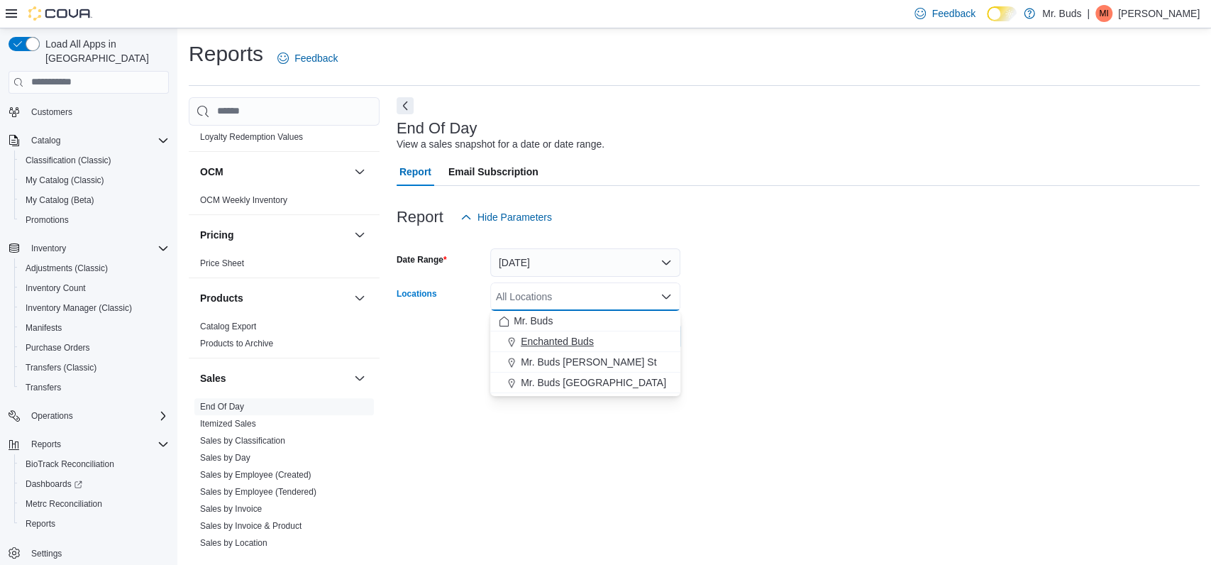 This screenshot has width=1211, height=565. I want to click on a: Inventory Manager (Classic), so click(79, 308).